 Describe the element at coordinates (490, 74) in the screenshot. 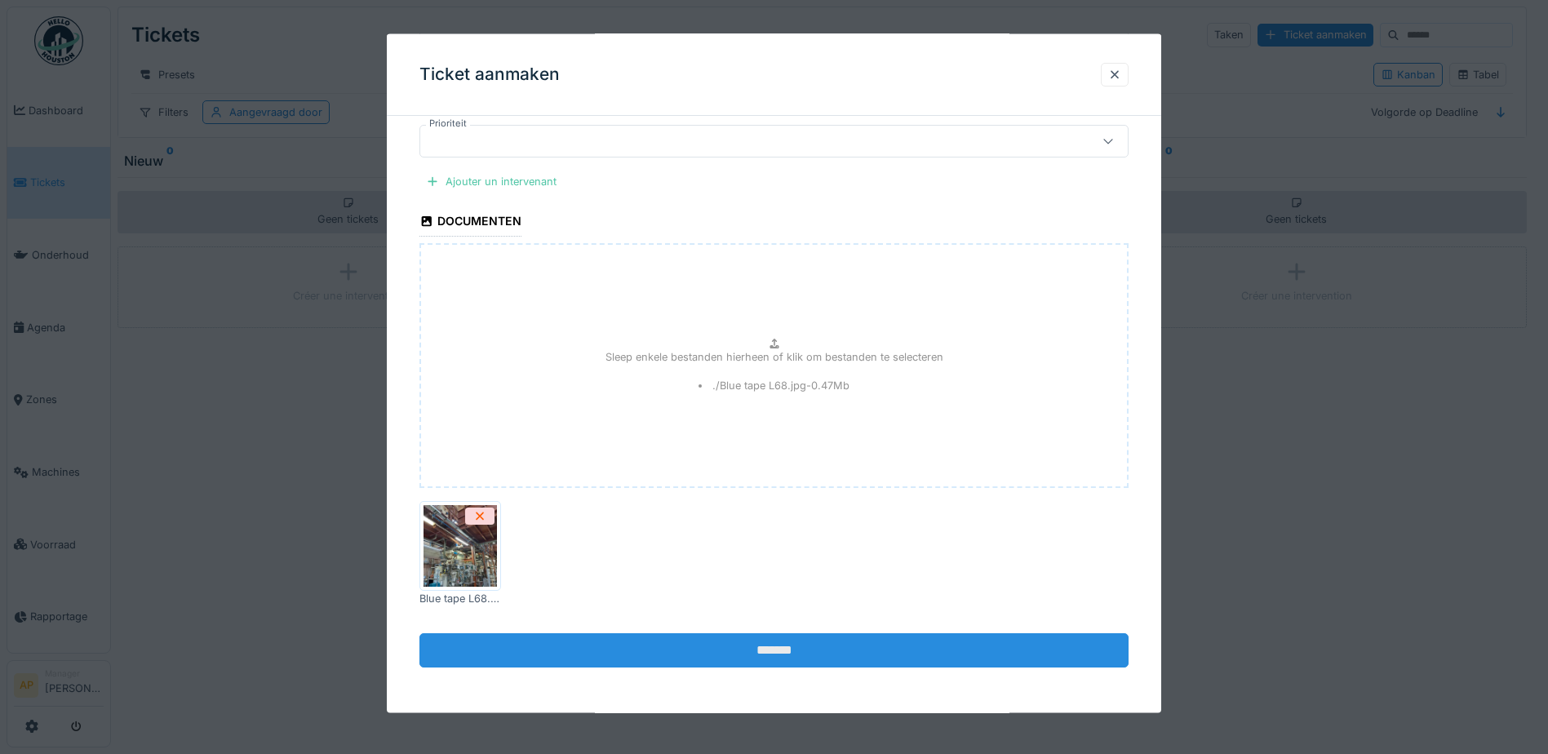

I see `h3: Ticket aanmaken` at that location.